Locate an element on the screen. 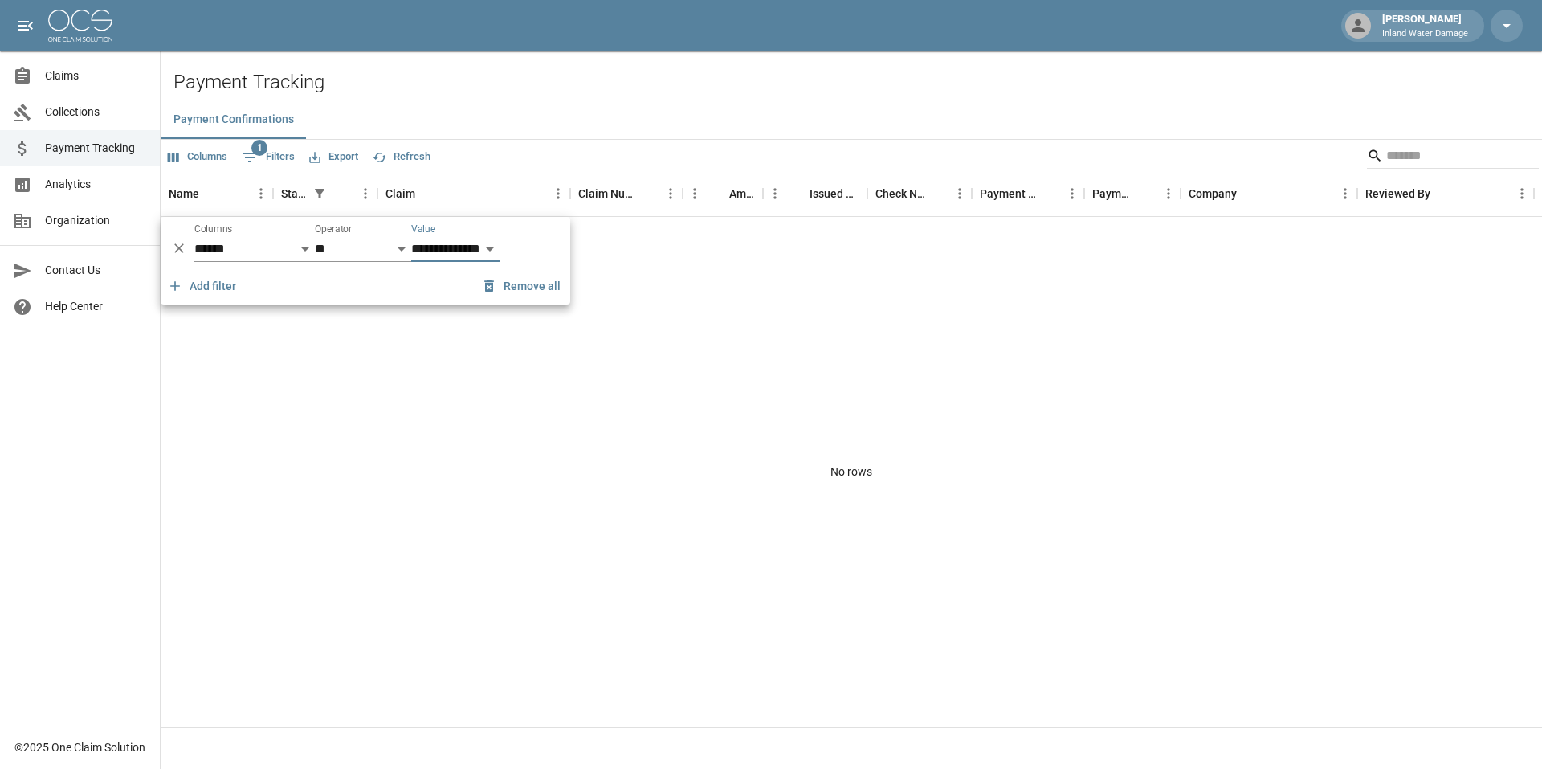 This screenshot has height=769, width=1542. button: Refresh is located at coordinates (402, 157).